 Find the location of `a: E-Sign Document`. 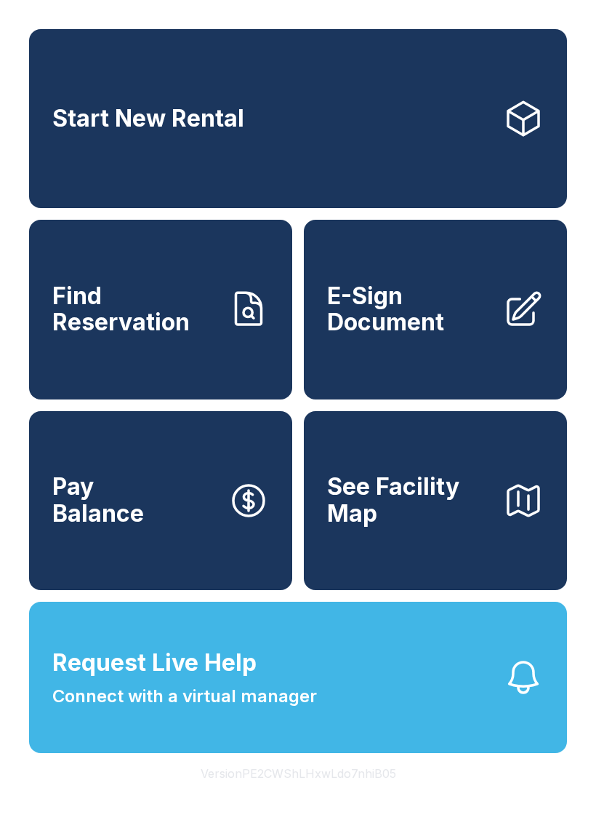

a: E-Sign Document is located at coordinates (436, 309).